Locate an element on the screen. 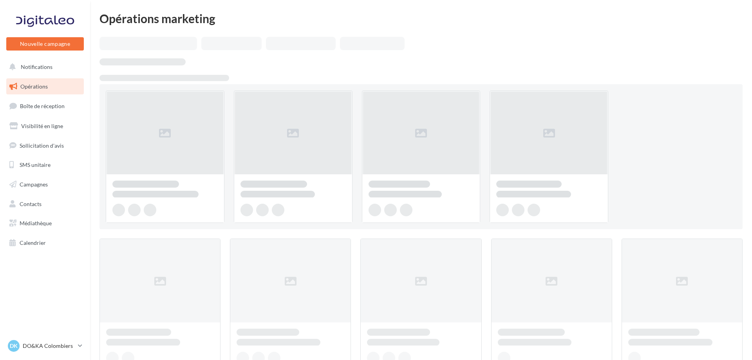 This screenshot has height=360, width=752. a: Calendrier is located at coordinates (45, 243).